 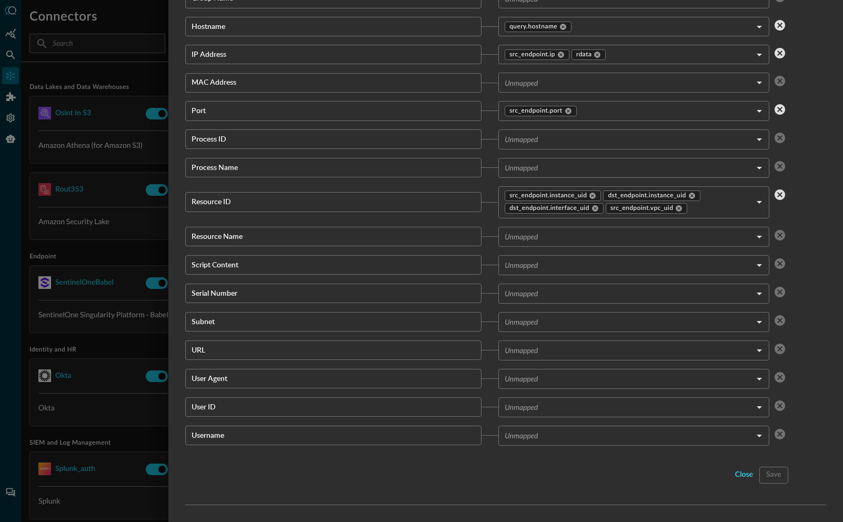 What do you see at coordinates (538, 27) in the screenshot?
I see `div: query.hostname` at bounding box center [538, 27].